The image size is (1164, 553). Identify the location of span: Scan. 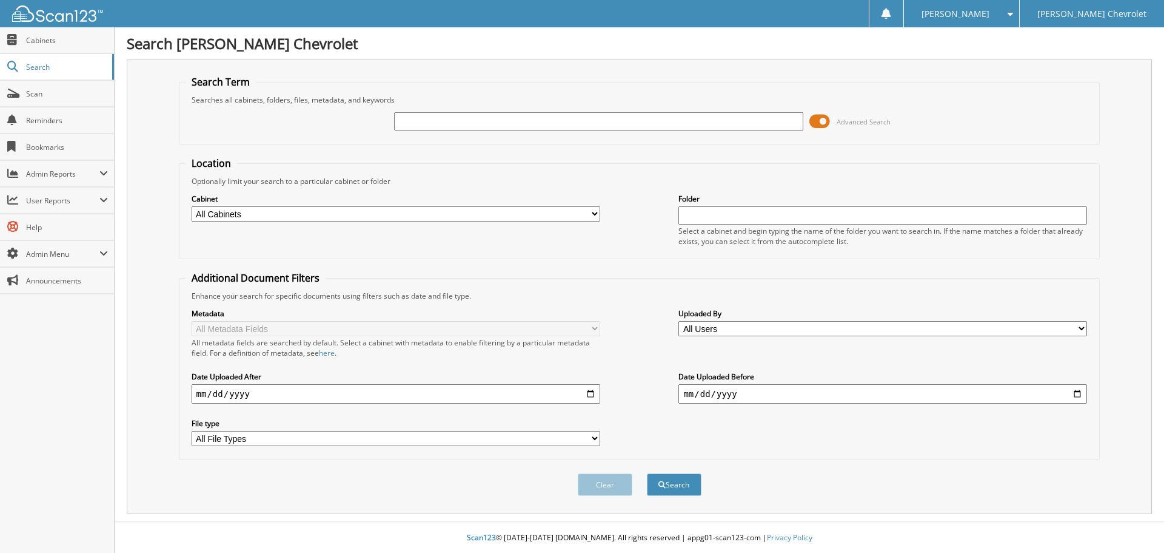
(67, 93).